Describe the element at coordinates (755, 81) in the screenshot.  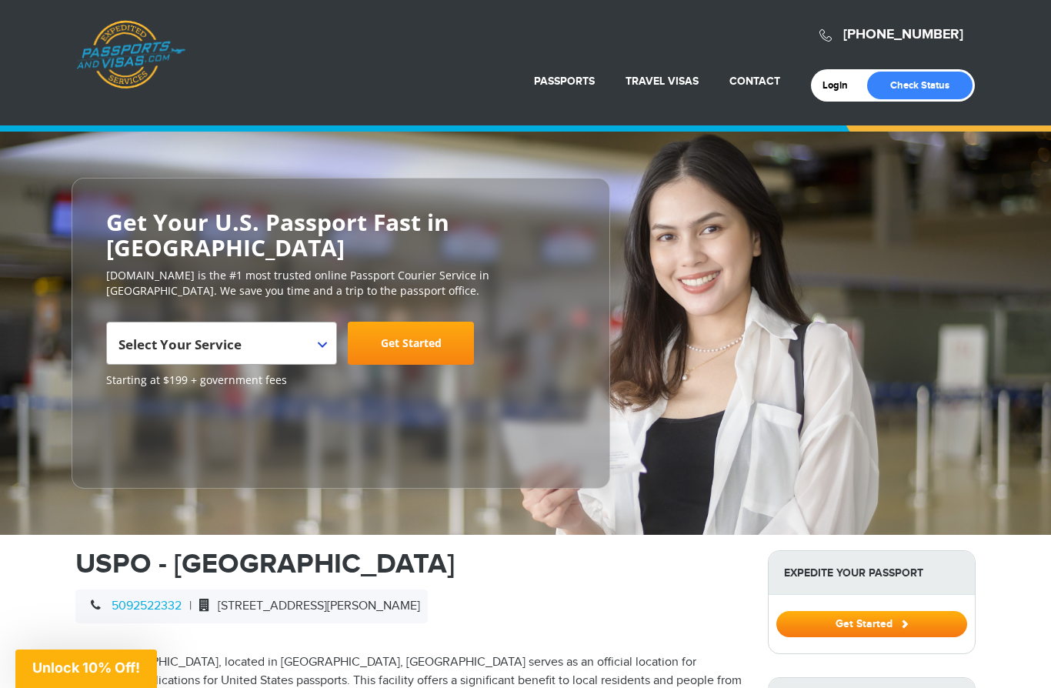
I see `a: Contact` at that location.